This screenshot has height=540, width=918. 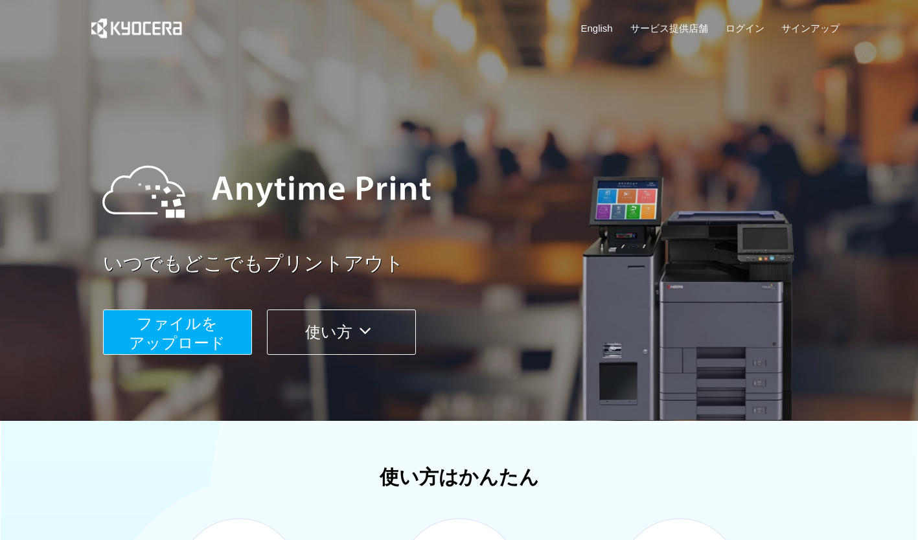 I want to click on button: ファイルを​​アップロード, so click(x=177, y=332).